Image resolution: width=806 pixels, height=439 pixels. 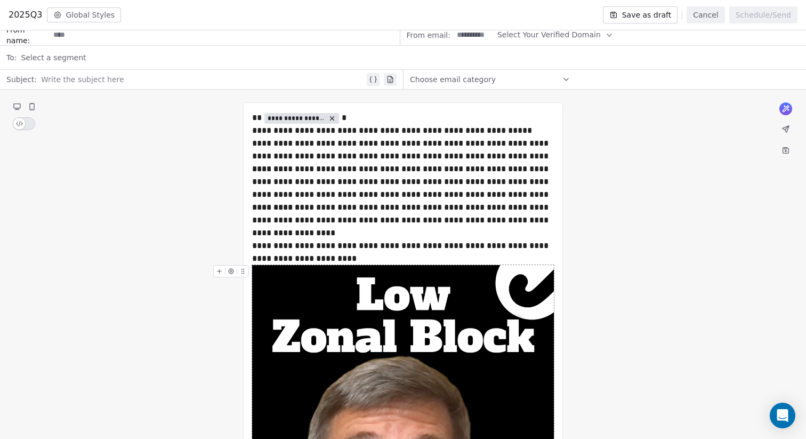 I want to click on button: Save as draft, so click(x=641, y=15).